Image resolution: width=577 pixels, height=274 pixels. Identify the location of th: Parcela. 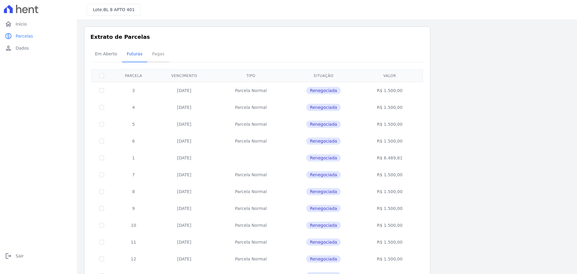
(134, 75).